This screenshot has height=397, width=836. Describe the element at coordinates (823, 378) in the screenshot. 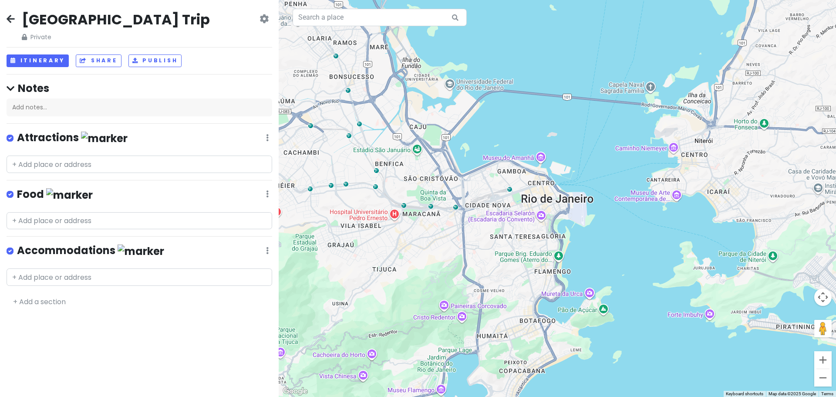

I see `button: Zoom out` at that location.